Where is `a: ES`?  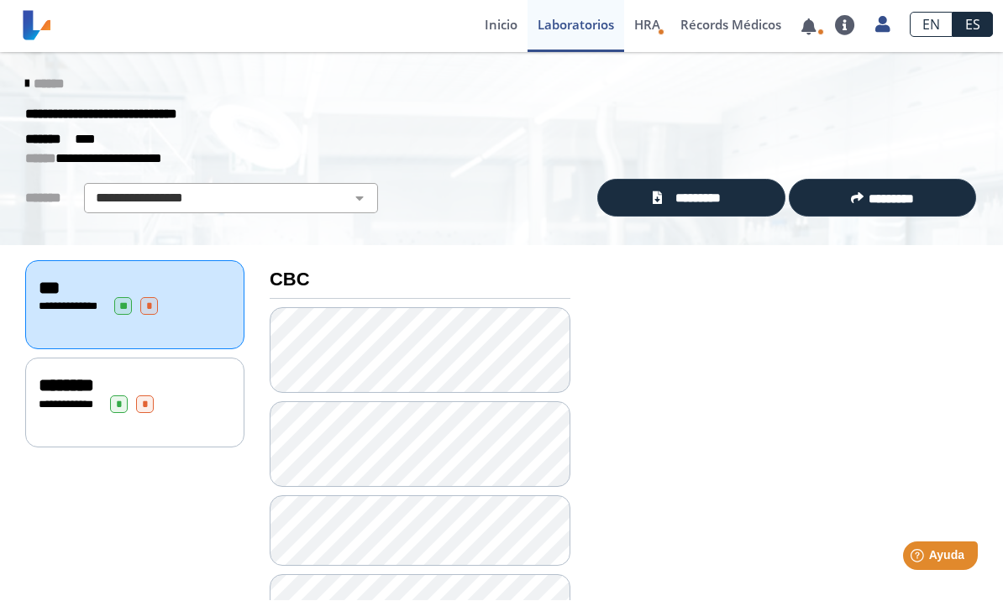 a: ES is located at coordinates (972, 25).